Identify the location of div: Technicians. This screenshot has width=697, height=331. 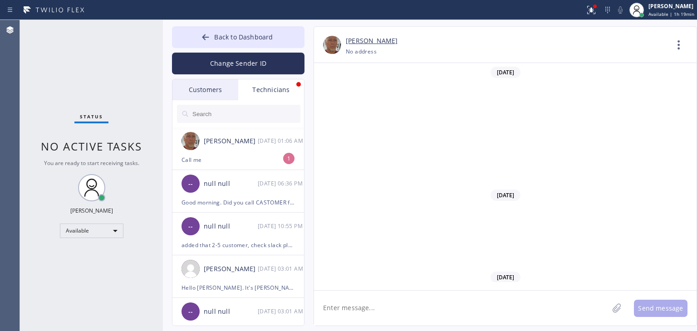
(271, 90).